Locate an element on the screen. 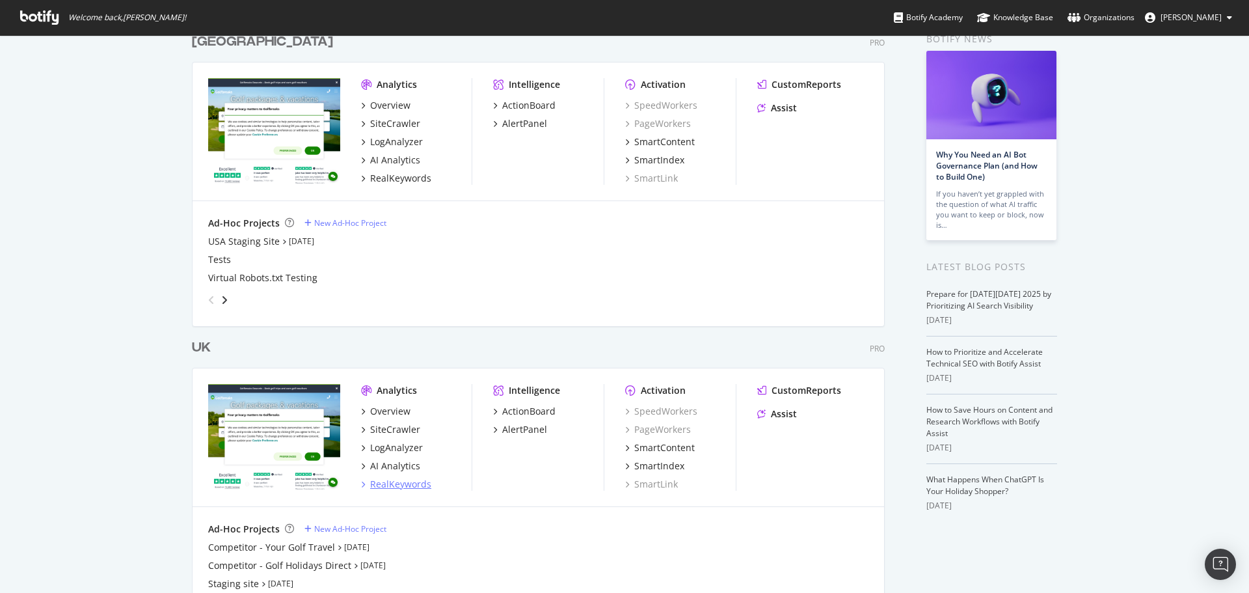  div: USA Staging Site is located at coordinates (244, 241).